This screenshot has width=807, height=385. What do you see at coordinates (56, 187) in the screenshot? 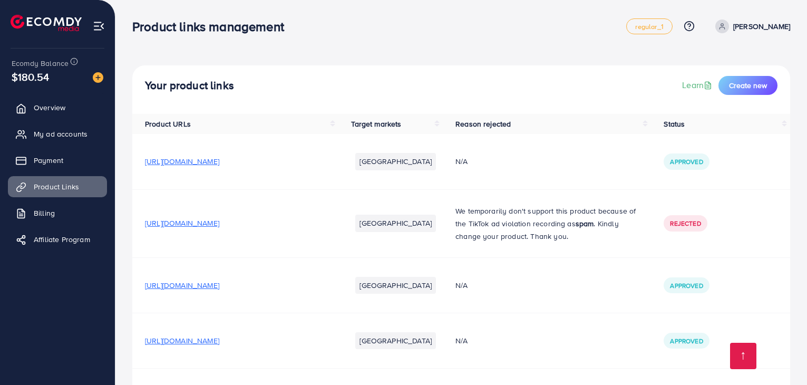
I see `span: Product Links` at bounding box center [56, 187].